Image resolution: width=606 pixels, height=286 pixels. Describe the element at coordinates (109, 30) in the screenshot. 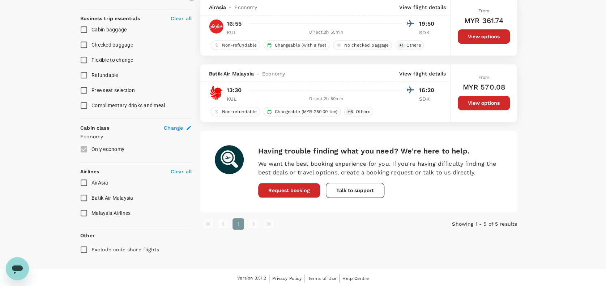

I see `span: Cabin baggage` at that location.